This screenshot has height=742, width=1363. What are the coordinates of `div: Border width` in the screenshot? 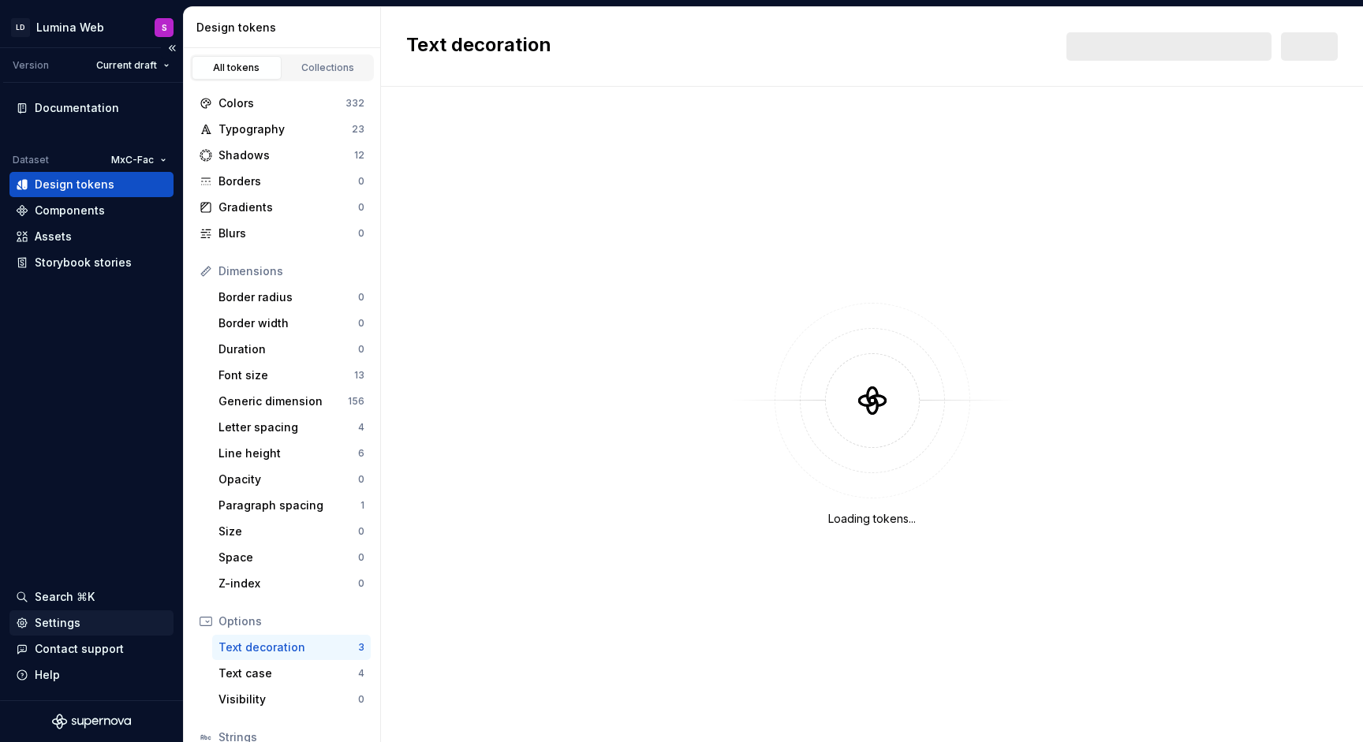 It's located at (288, 323).